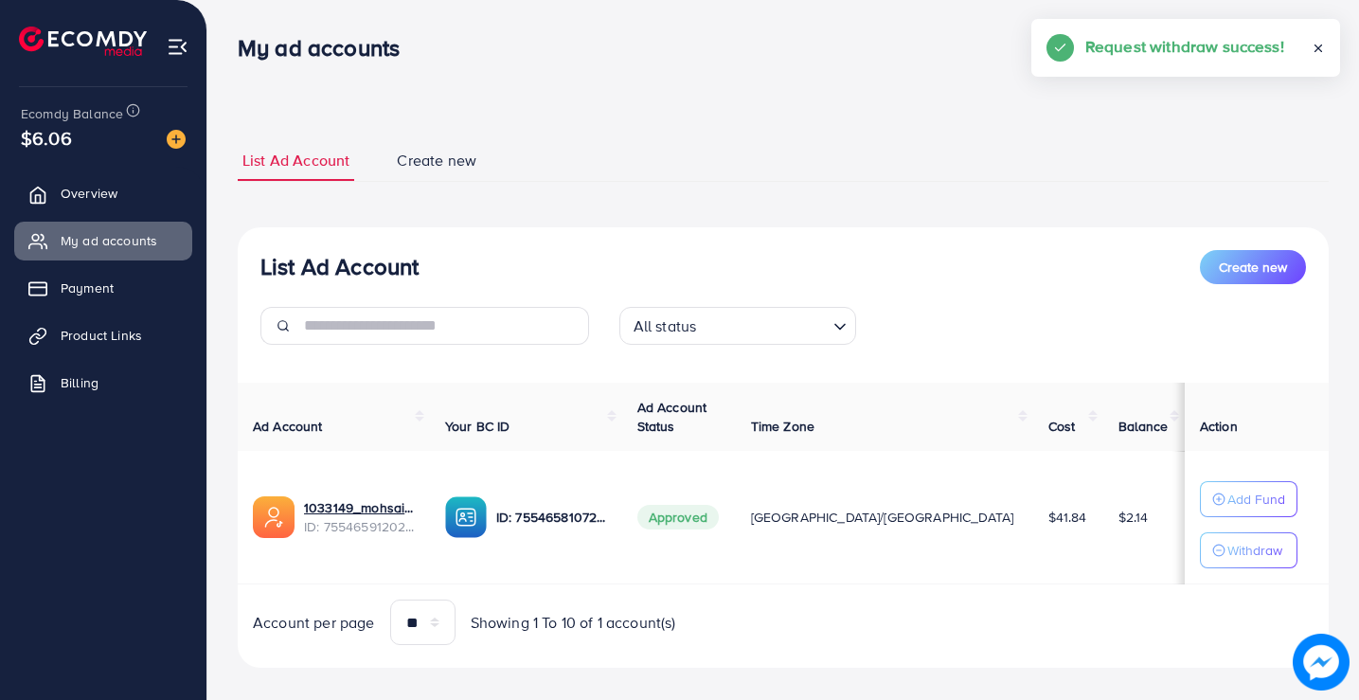 Image resolution: width=1359 pixels, height=700 pixels. I want to click on span: Balance, so click(1143, 426).